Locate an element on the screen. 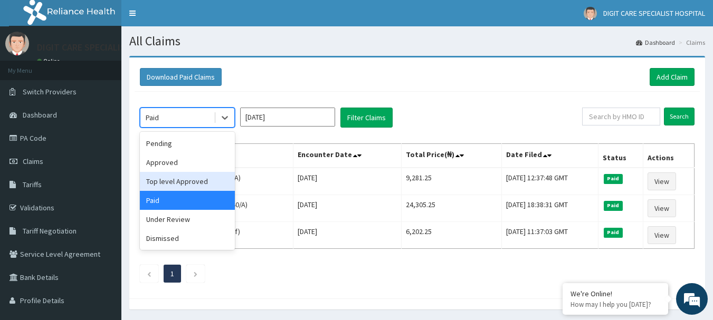 The image size is (713, 320). span: Switch Providers is located at coordinates (50, 92).